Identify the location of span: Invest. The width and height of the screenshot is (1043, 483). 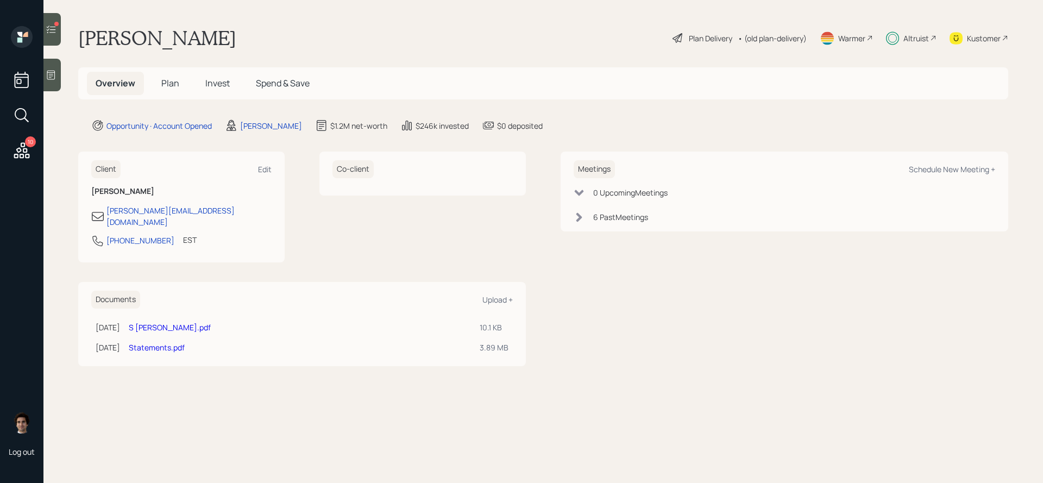
(217, 83).